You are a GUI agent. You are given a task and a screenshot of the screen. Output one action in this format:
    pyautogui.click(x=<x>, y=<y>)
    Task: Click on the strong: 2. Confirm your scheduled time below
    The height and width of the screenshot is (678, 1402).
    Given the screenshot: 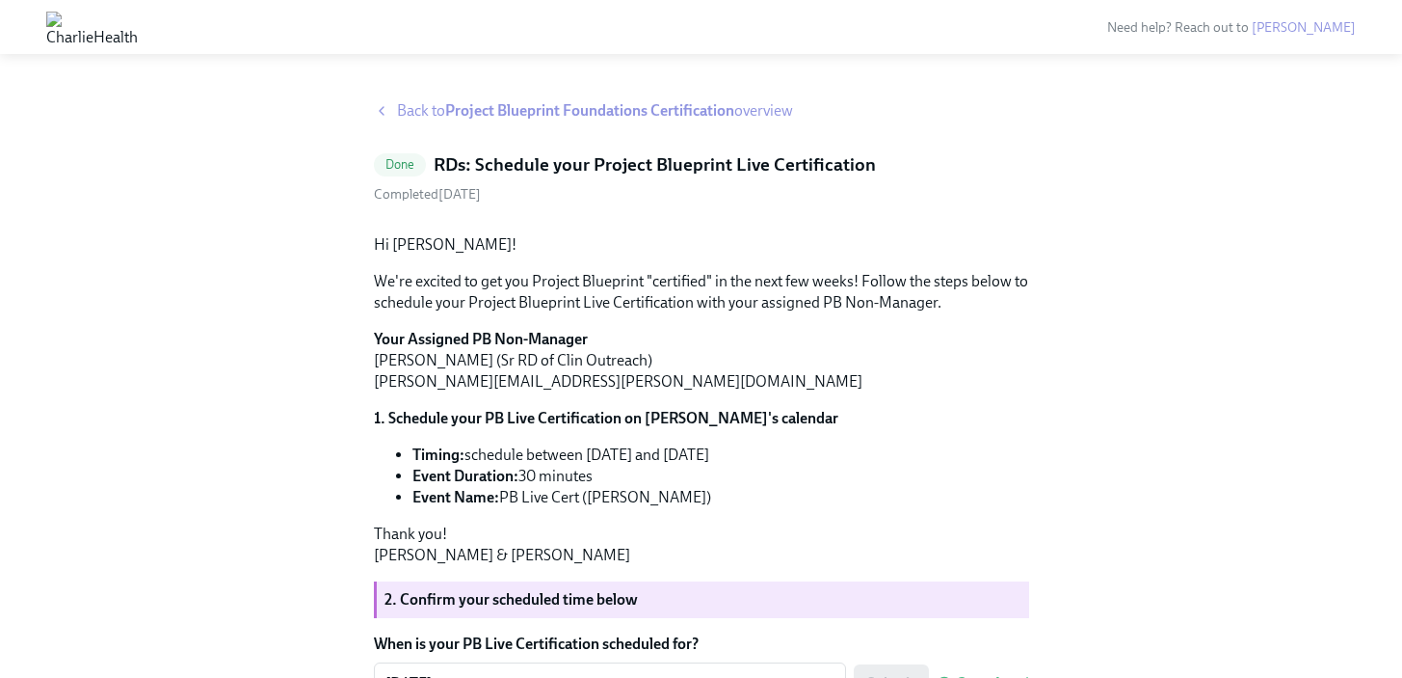 What is the action you would take?
    pyautogui.click(x=511, y=599)
    